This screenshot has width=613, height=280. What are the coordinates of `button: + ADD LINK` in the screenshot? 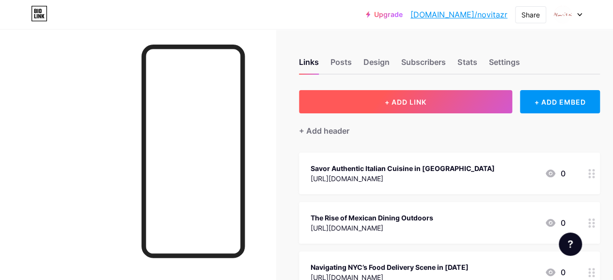 It's located at (405, 102).